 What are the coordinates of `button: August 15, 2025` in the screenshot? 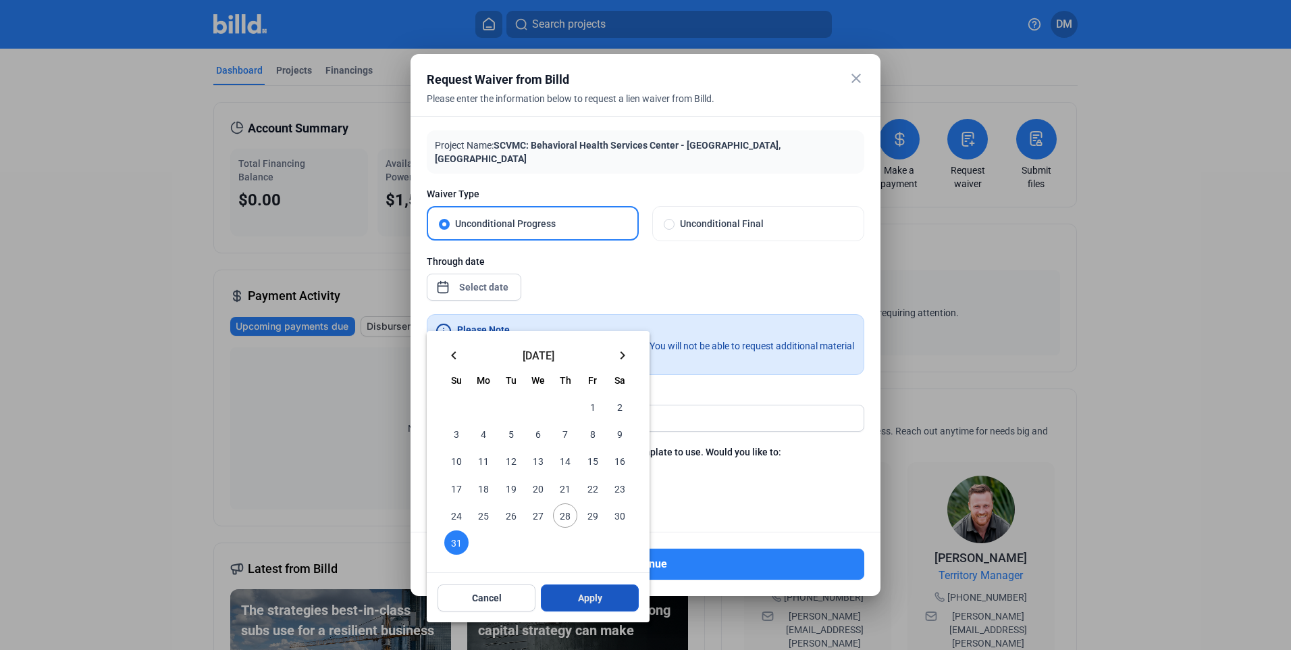 It's located at (592, 461).